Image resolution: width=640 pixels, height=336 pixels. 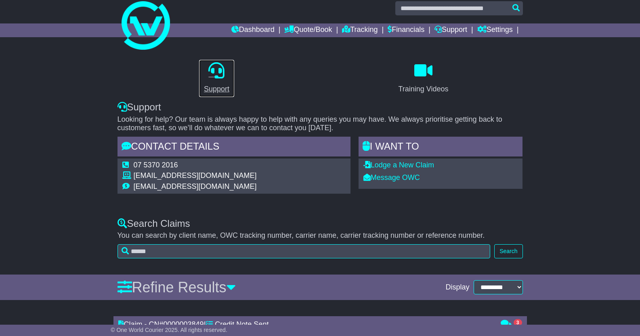 I want to click on a: Financials, so click(x=406, y=30).